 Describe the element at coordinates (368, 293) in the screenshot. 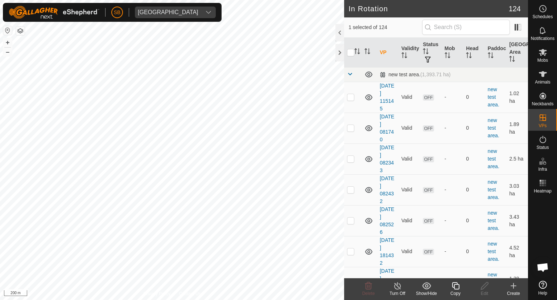

I see `span: Delete` at that location.